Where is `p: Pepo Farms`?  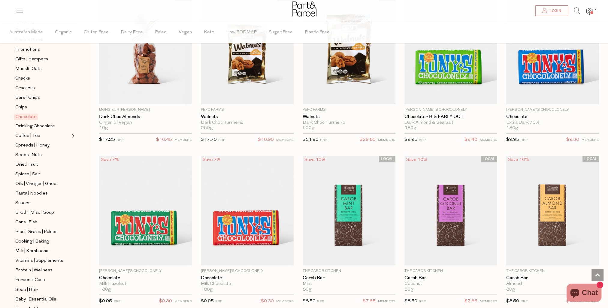 p: Pepo Farms is located at coordinates (247, 110).